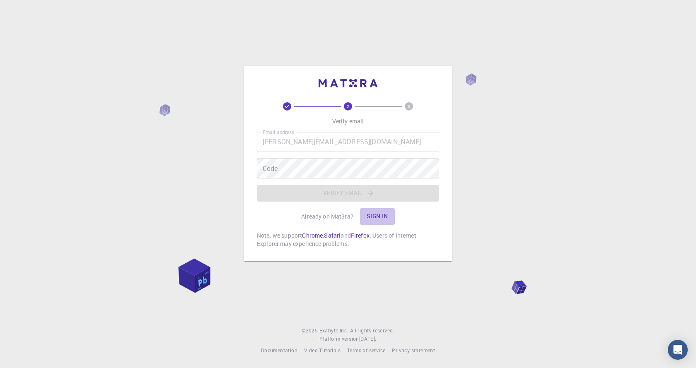 Image resolution: width=696 pixels, height=368 pixels. Describe the element at coordinates (377, 217) in the screenshot. I see `button: Sign in` at that location.